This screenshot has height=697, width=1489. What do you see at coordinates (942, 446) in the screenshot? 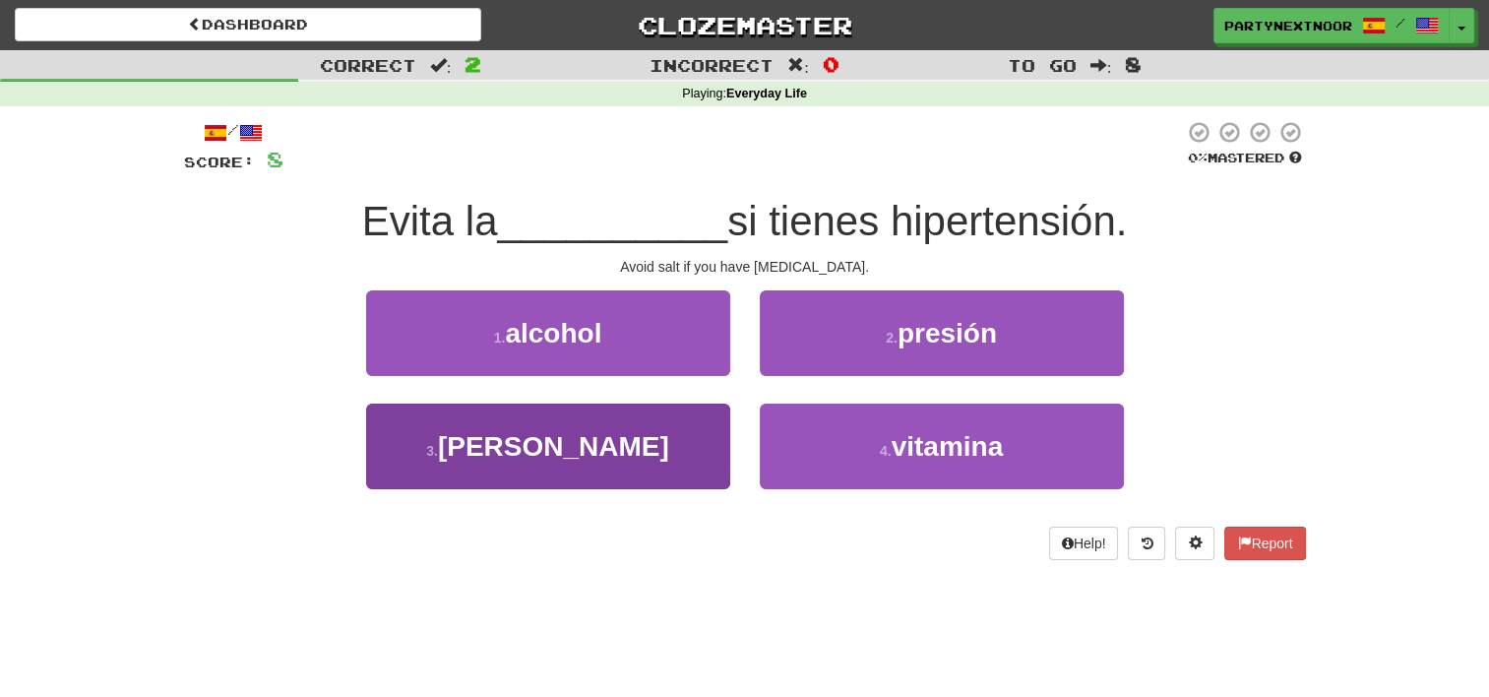
I see `button: 4.vitamina` at bounding box center [942, 446].